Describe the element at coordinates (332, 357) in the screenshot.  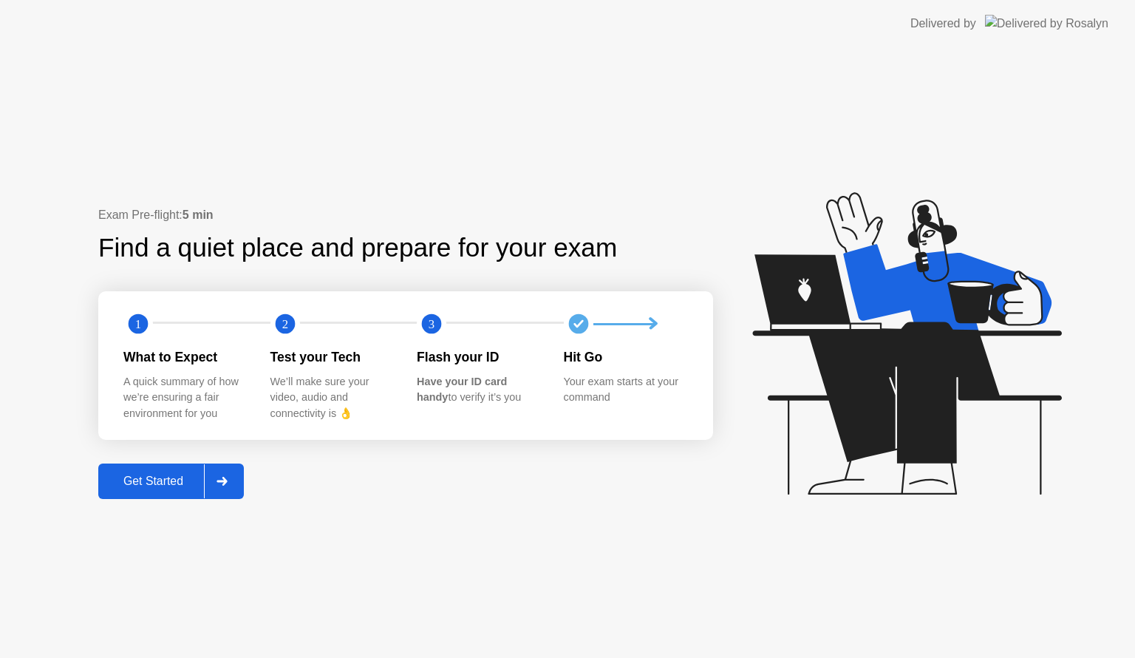
I see `div: Test your Tech` at that location.